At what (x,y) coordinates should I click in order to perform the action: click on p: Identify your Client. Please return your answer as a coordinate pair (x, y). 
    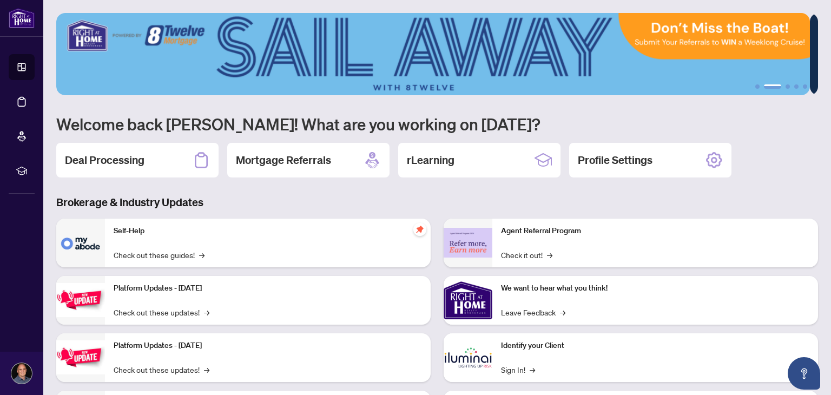
    Looking at the image, I should click on (655, 346).